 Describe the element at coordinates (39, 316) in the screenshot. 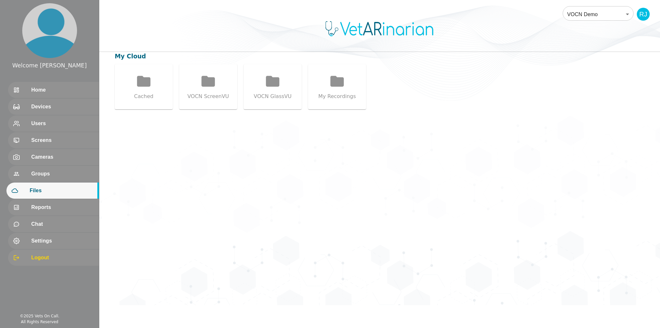

I see `div: © 2025 Vets On Call.` at that location.